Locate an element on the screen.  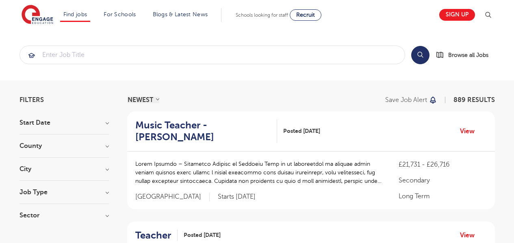
span: Recruit is located at coordinates (305, 15).